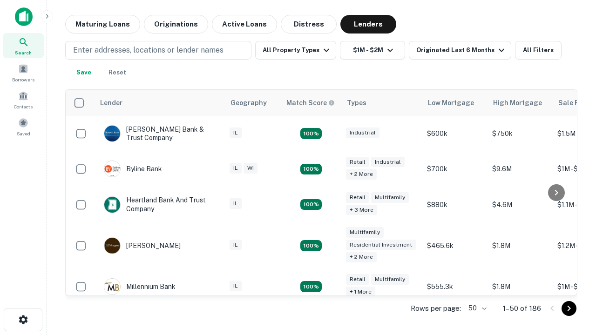 The height and width of the screenshot is (335, 596). What do you see at coordinates (460, 50) in the screenshot?
I see `button: Originated Last 6 Months` at bounding box center [460, 50].